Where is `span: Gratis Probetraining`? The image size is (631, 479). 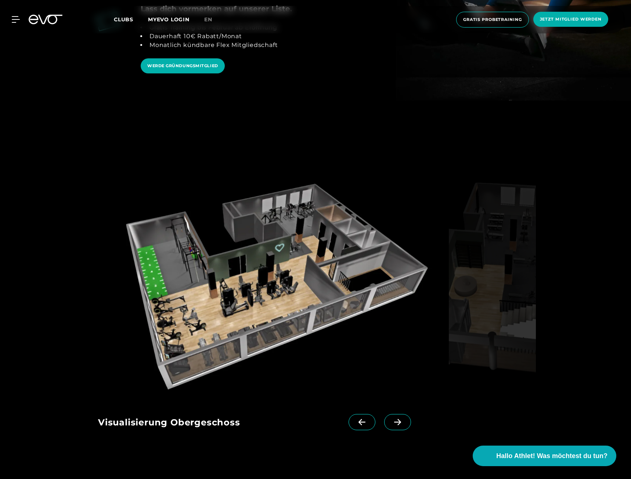
span: Gratis Probetraining is located at coordinates (492, 19).